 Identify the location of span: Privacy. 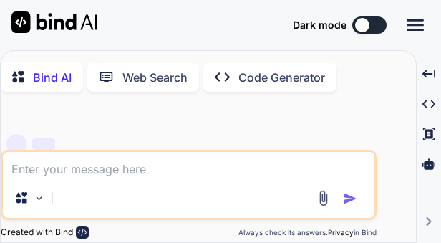
(341, 232).